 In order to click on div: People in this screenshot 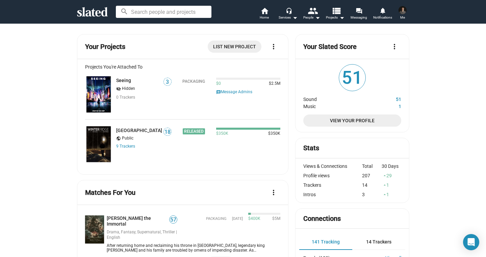, I will do `click(312, 18)`.